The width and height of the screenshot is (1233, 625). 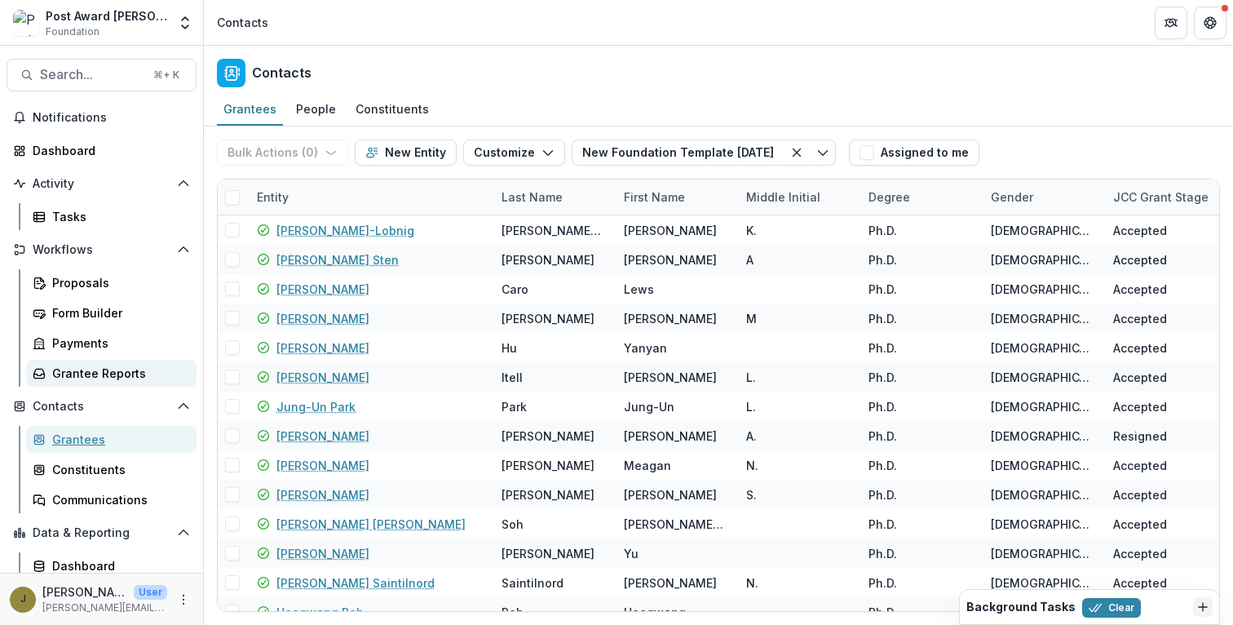 I want to click on div: Caro, so click(x=515, y=289).